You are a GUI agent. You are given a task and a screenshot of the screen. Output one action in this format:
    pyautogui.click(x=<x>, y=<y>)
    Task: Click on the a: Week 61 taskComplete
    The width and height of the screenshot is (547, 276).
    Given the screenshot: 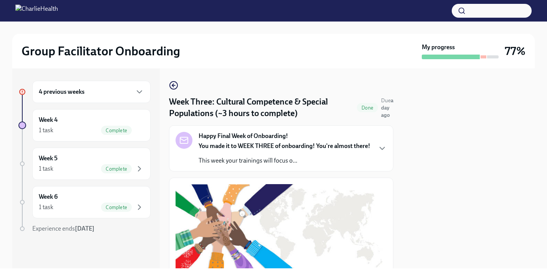 What is the action you would take?
    pyautogui.click(x=84, y=202)
    